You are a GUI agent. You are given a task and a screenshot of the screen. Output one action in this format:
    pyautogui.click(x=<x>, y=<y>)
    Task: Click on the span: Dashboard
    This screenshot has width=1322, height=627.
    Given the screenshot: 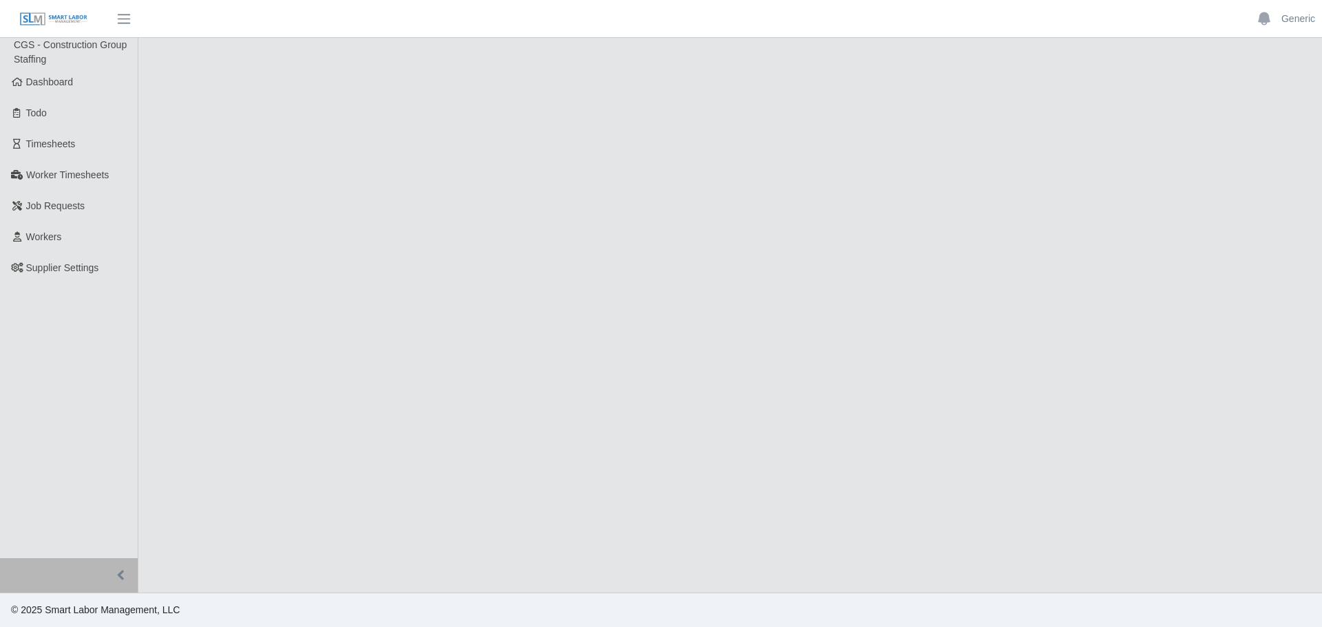 What is the action you would take?
    pyautogui.click(x=50, y=82)
    